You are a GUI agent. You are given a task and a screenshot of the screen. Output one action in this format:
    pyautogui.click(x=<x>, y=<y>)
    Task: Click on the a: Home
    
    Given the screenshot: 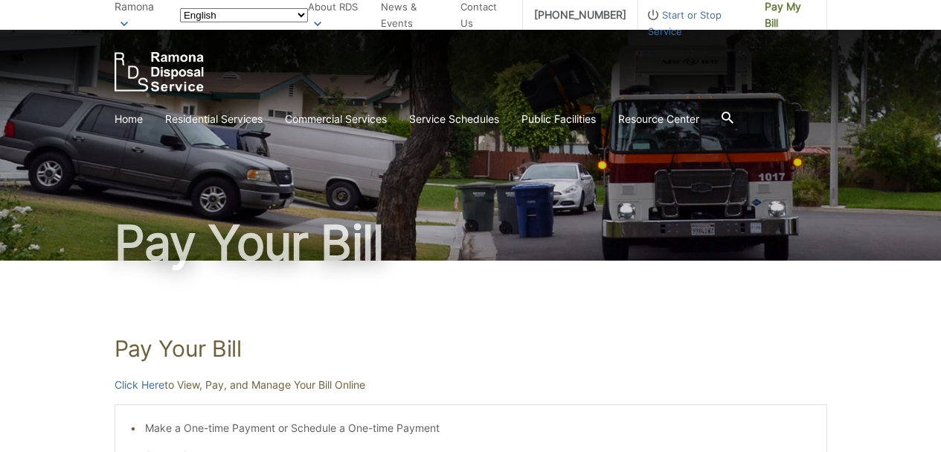 What is the action you would take?
    pyautogui.click(x=129, y=119)
    